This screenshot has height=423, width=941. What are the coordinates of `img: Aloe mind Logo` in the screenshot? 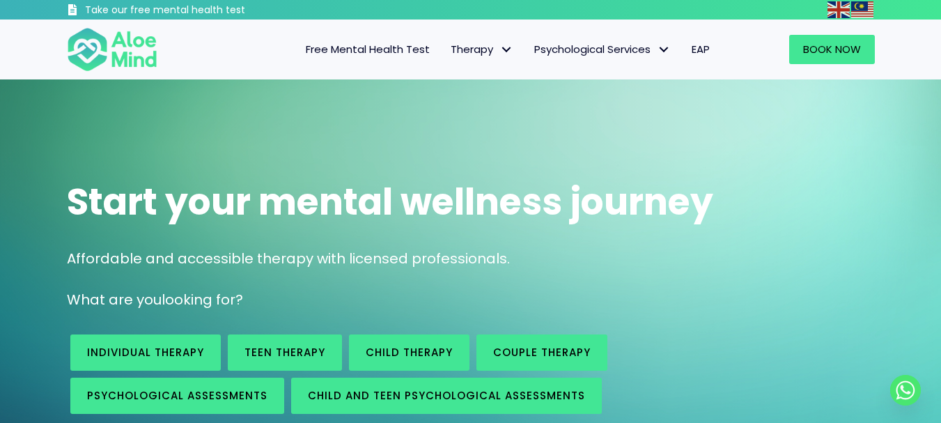 It's located at (112, 49).